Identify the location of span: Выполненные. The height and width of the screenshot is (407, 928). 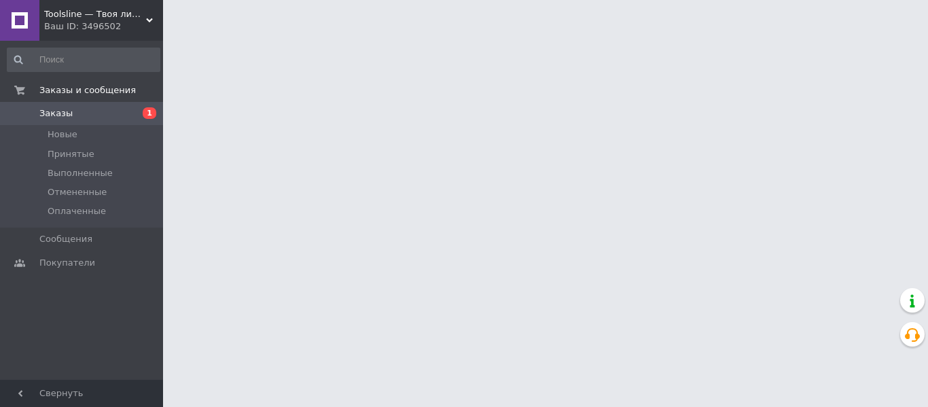
(80, 173).